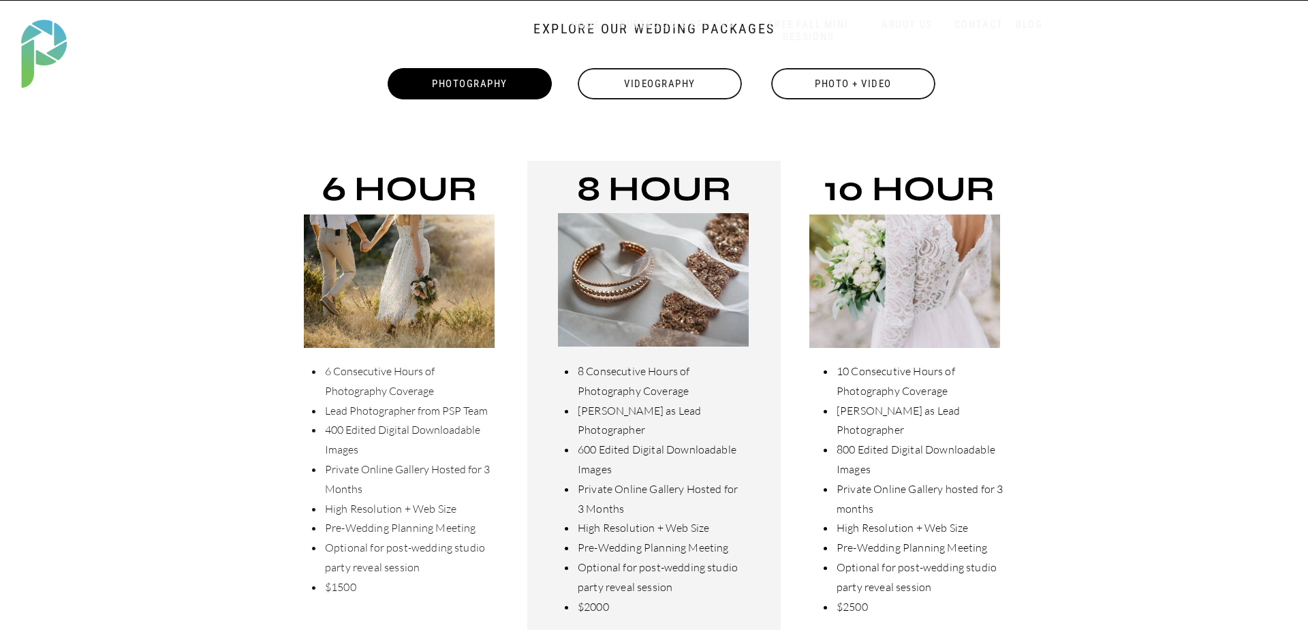  What do you see at coordinates (409, 382) in the screenshot?
I see `li: 6 Consecutive Hours of Photography Coverage` at bounding box center [409, 382].